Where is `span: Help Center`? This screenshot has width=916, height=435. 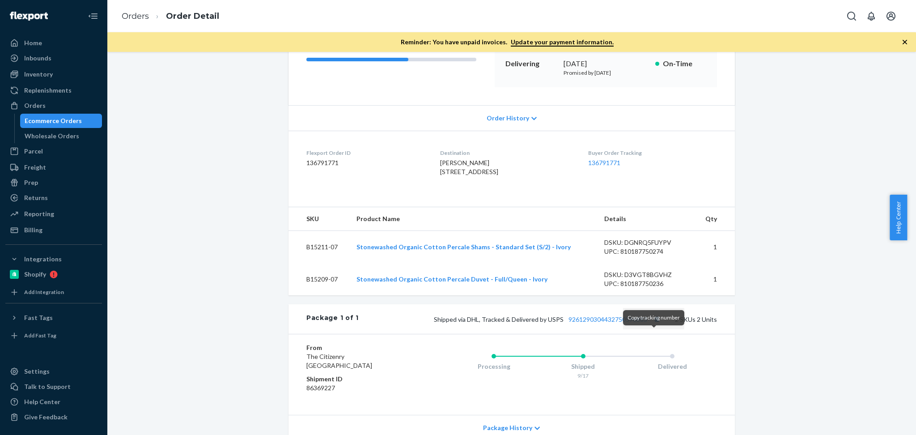
span: Help Center is located at coordinates (898, 217).